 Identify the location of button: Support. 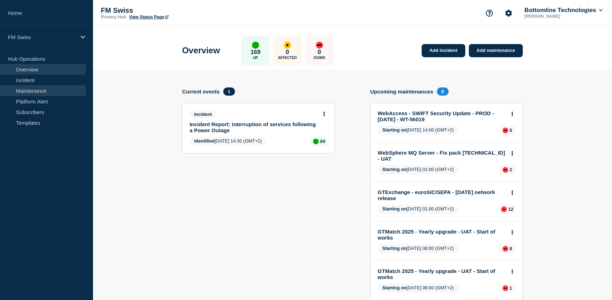
(489, 13).